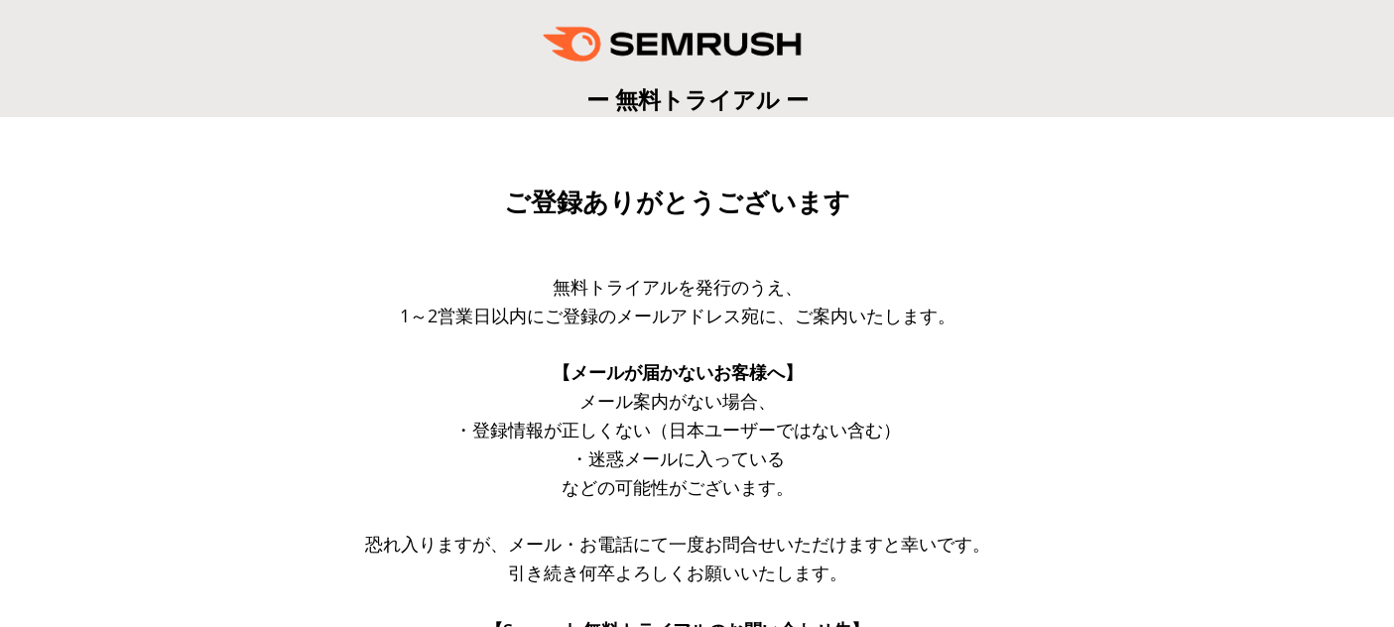 Image resolution: width=1394 pixels, height=627 pixels. I want to click on span: 恐れ入りますが、メール・お電話にて一度お問合せいただけますと幸いです。, so click(677, 544).